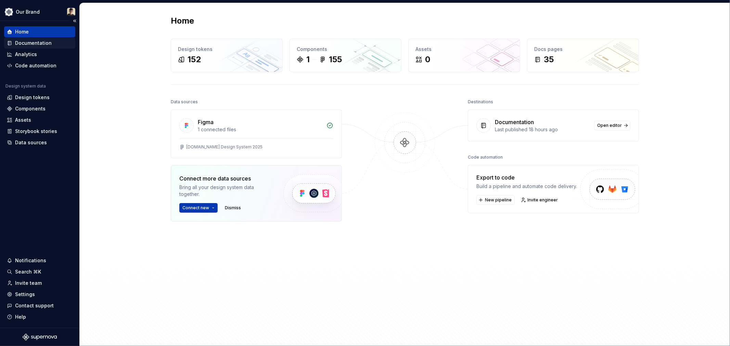  Describe the element at coordinates (336, 60) in the screenshot. I see `div: 155` at that location.